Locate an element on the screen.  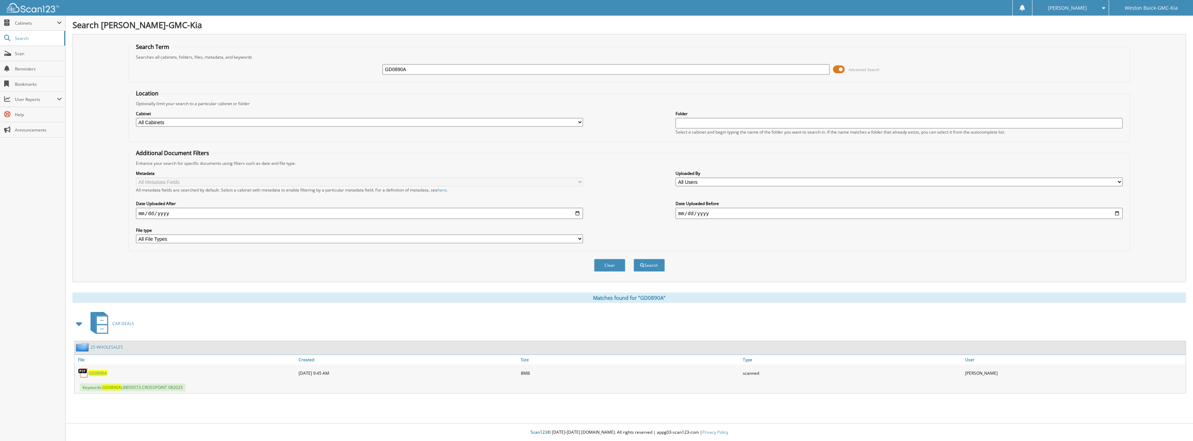
input: start is located at coordinates (360, 213).